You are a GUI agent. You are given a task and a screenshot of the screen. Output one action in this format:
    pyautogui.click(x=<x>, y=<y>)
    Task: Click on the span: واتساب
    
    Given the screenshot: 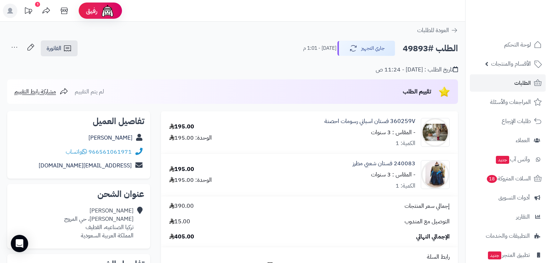 What is the action you would take?
    pyautogui.click(x=76, y=152)
    